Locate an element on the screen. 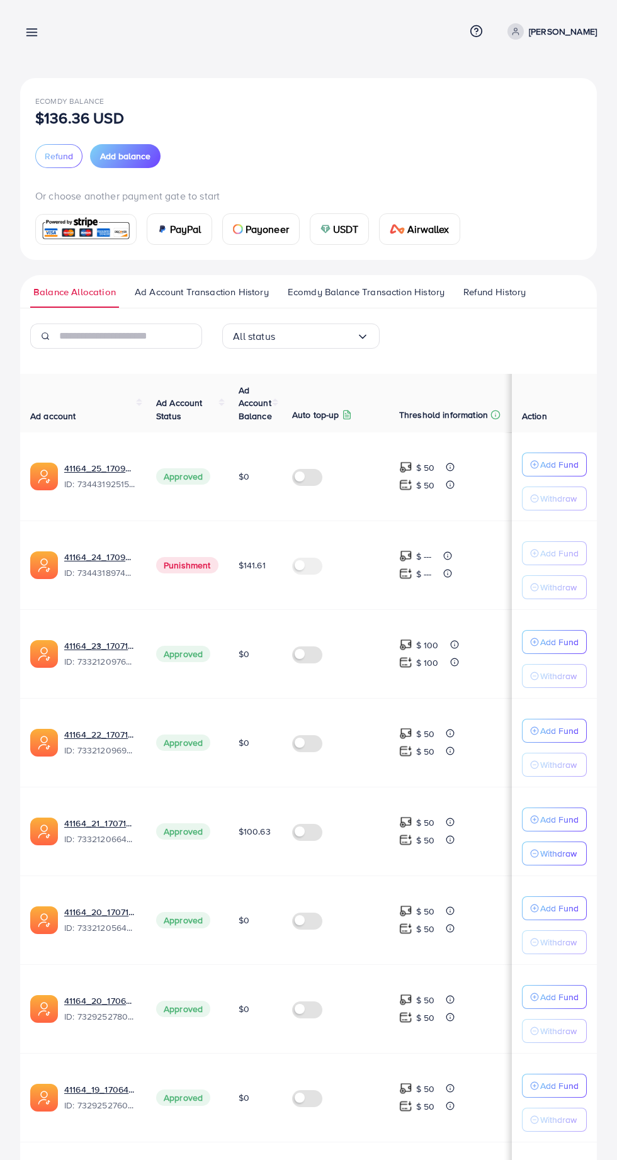 The height and width of the screenshot is (1160, 617). a: 41164_23_1707142475983 is located at coordinates (100, 646).